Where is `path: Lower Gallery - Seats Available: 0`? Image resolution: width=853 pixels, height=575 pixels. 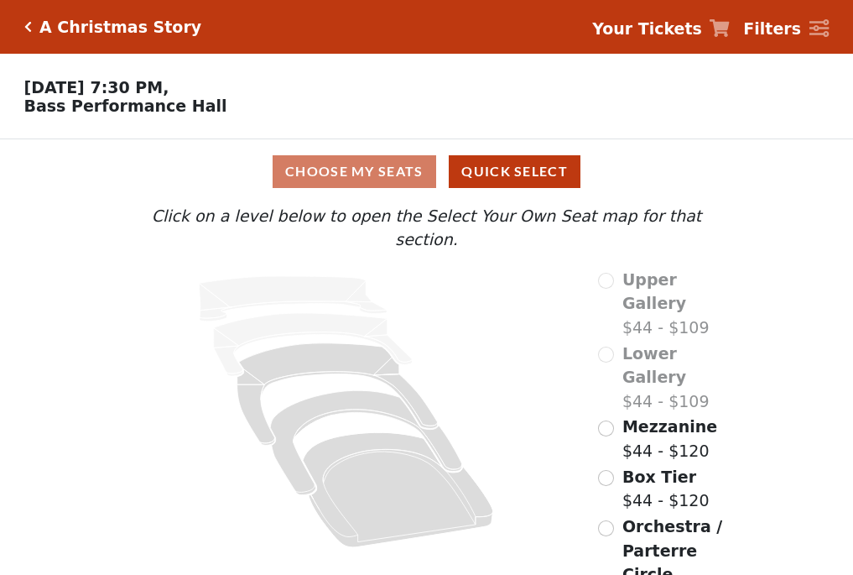
path: Lower Gallery - Seats Available: 0 is located at coordinates (313, 344).